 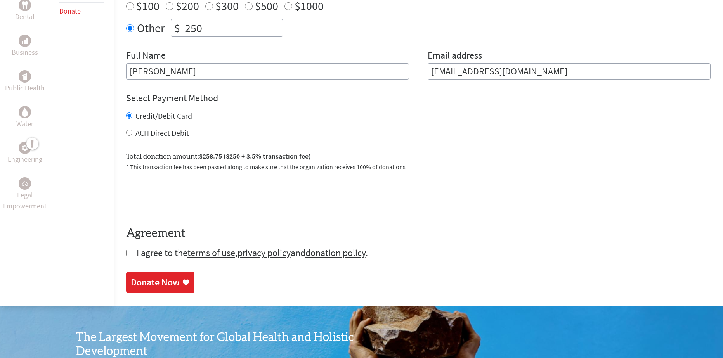 What do you see at coordinates (25, 184) in the screenshot?
I see `img: Legal Empowerment` at bounding box center [25, 184].